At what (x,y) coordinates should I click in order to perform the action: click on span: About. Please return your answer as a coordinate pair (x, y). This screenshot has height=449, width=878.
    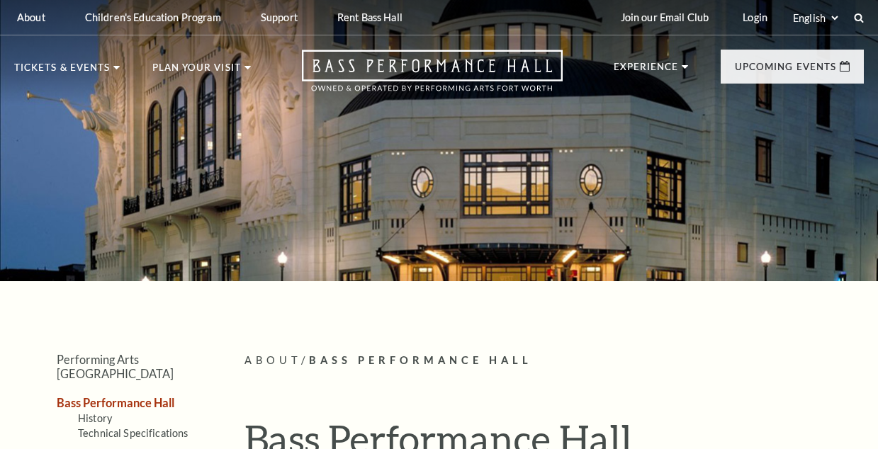
    Looking at the image, I should click on (273, 360).